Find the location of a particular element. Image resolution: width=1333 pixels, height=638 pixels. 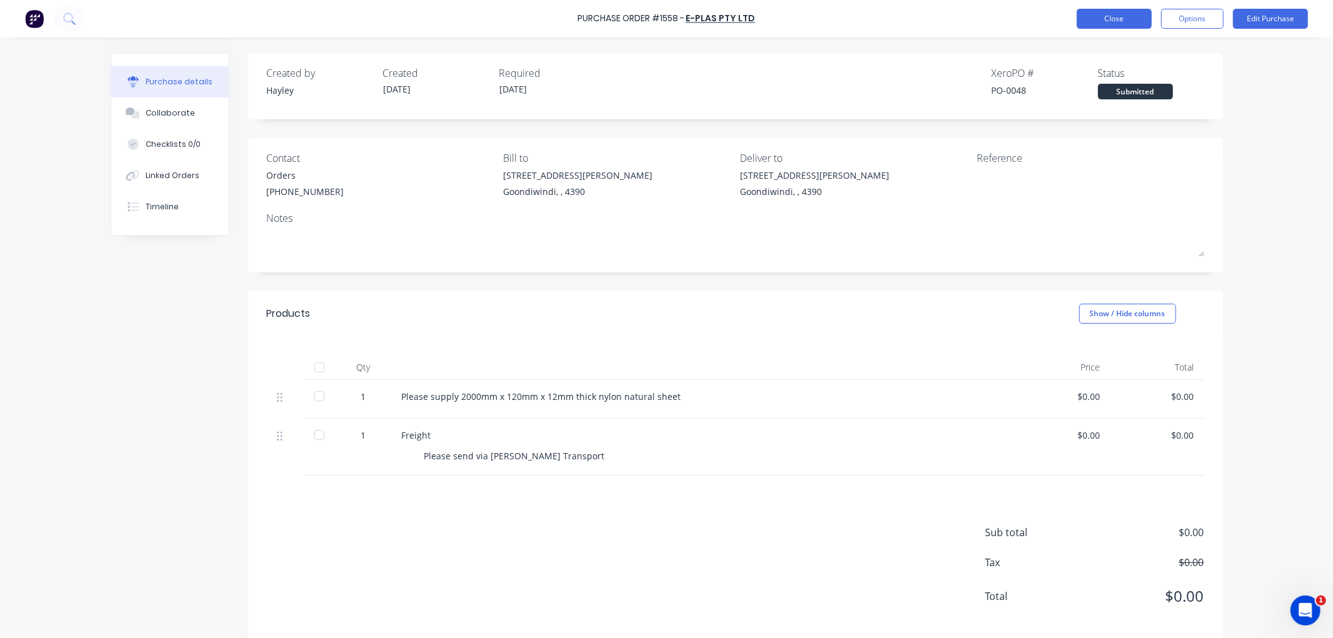

div: Created is located at coordinates (436, 73).